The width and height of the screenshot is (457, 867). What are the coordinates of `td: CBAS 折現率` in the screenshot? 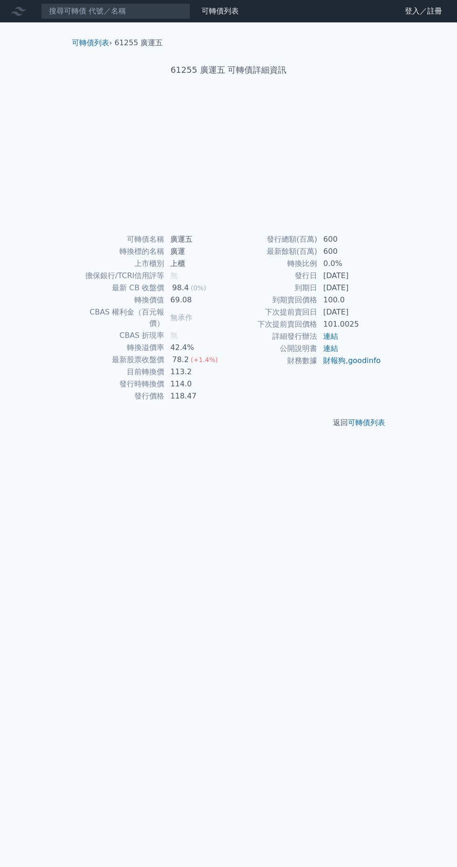 It's located at (120, 335).